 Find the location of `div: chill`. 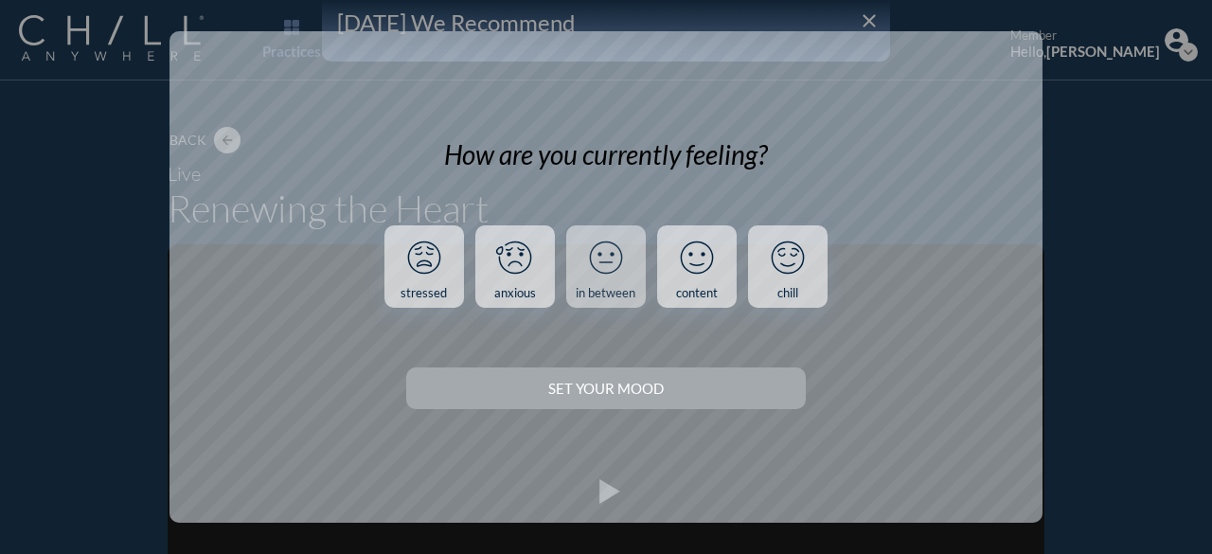

div: chill is located at coordinates (788, 294).